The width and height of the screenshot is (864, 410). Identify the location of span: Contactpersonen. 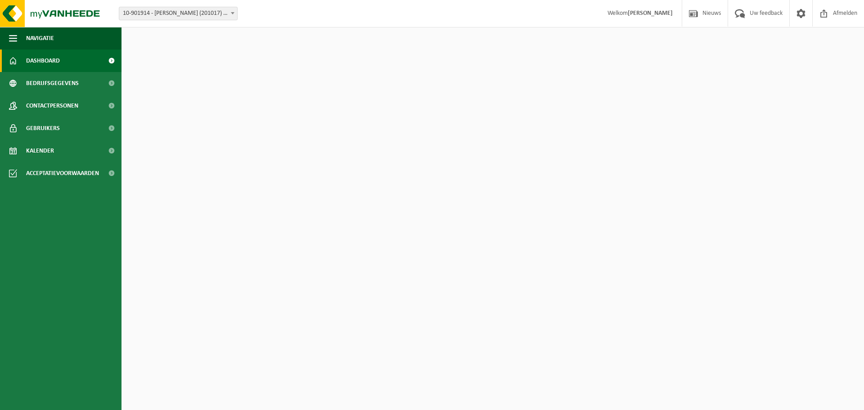
(52, 106).